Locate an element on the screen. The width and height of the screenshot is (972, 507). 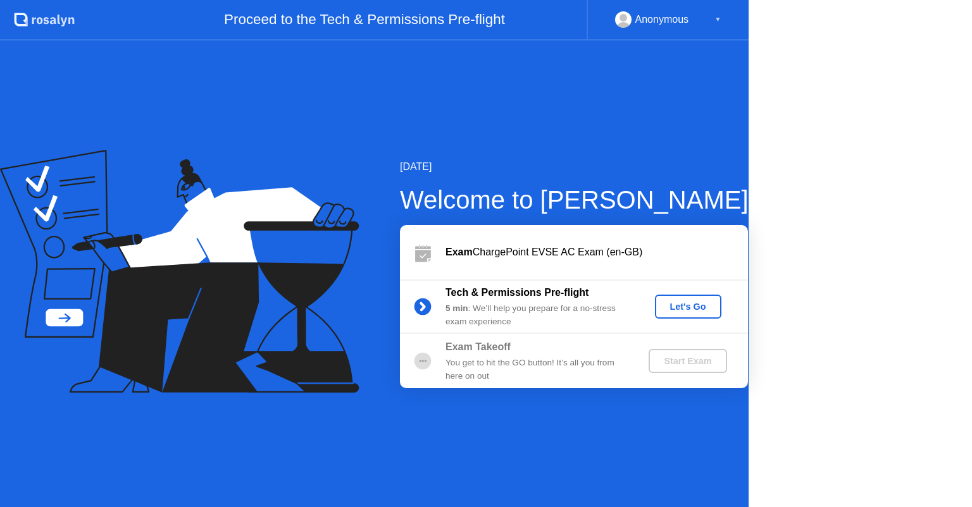
button: Let's Go is located at coordinates (688, 307).